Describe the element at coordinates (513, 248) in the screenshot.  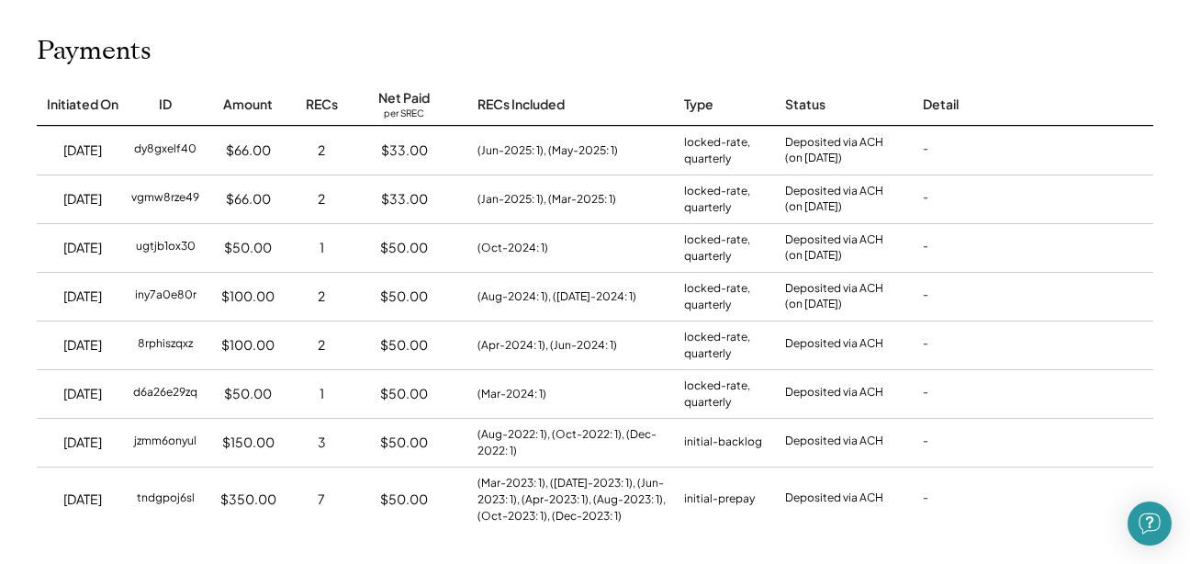
I see `div: (Oct-2024: 1)` at that location.